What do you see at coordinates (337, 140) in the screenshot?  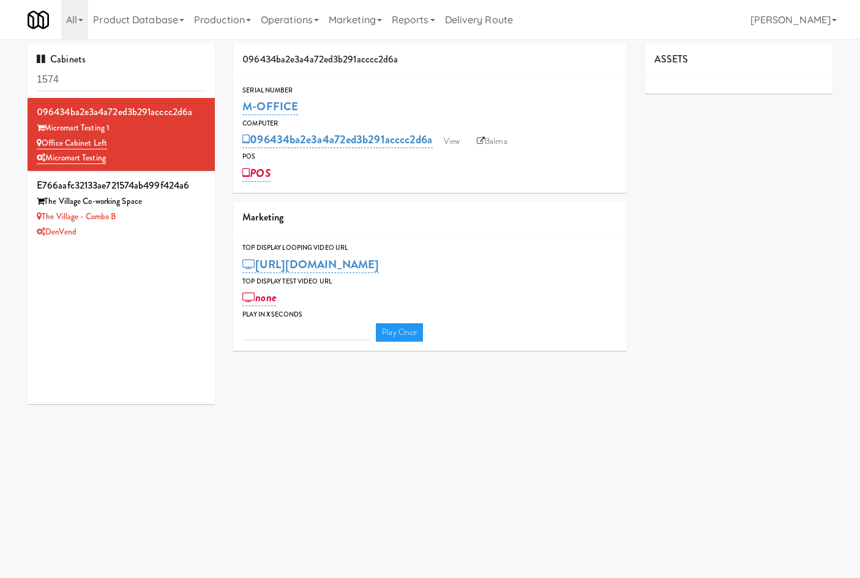 I see `a: 096434ba2e3a4a72ed3b291acccc2d6a` at bounding box center [337, 140].